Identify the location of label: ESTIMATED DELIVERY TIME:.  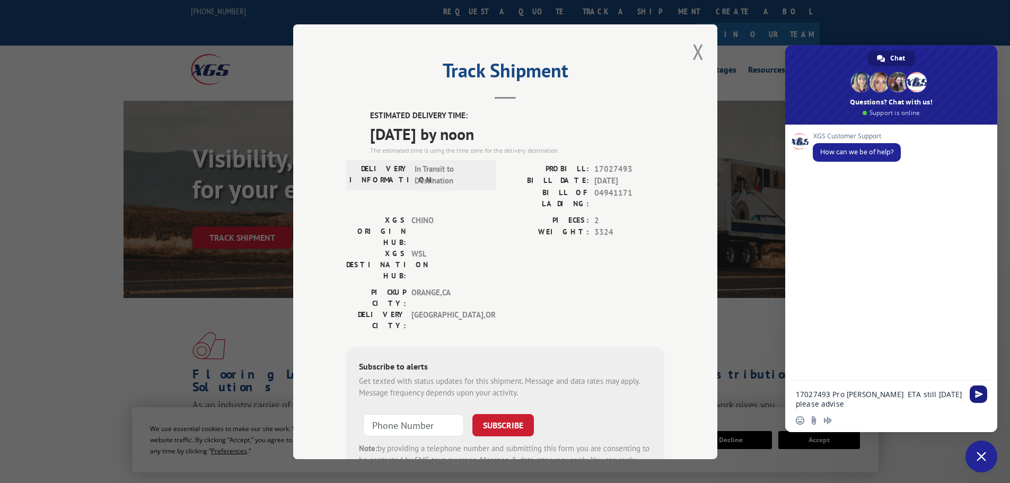
(517, 116).